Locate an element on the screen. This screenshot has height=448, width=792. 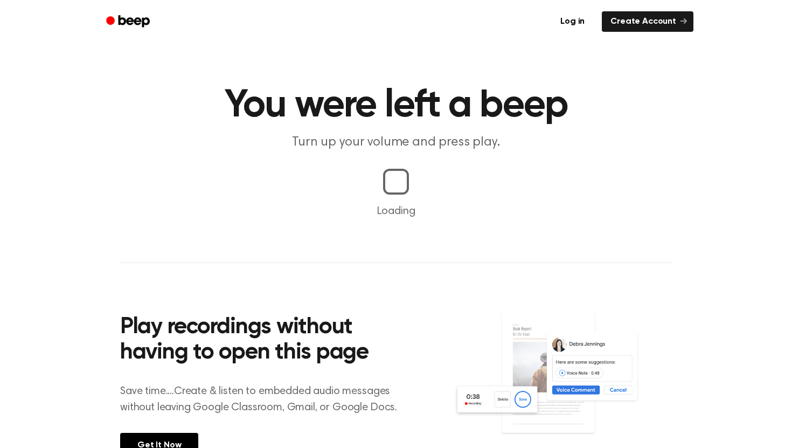
h2: Play recordings without having to open this page is located at coordinates (265, 340).